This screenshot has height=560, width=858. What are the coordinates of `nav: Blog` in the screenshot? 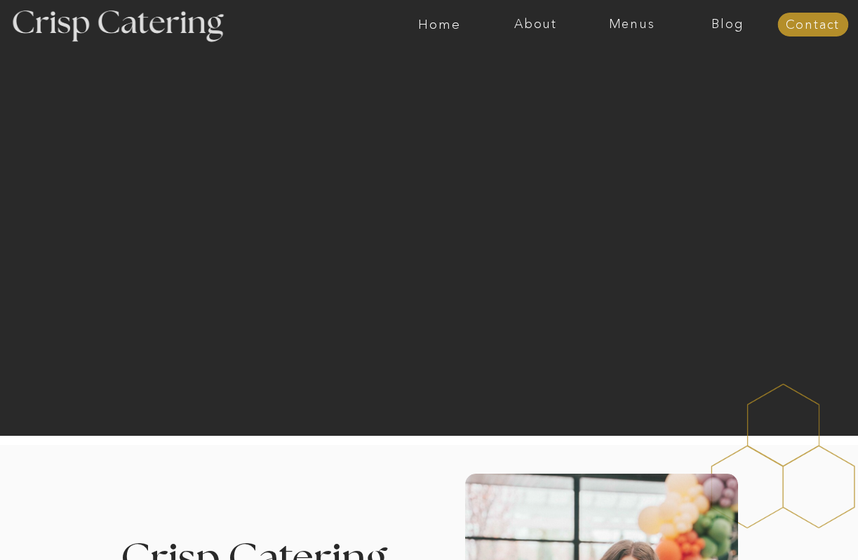 It's located at (728, 25).